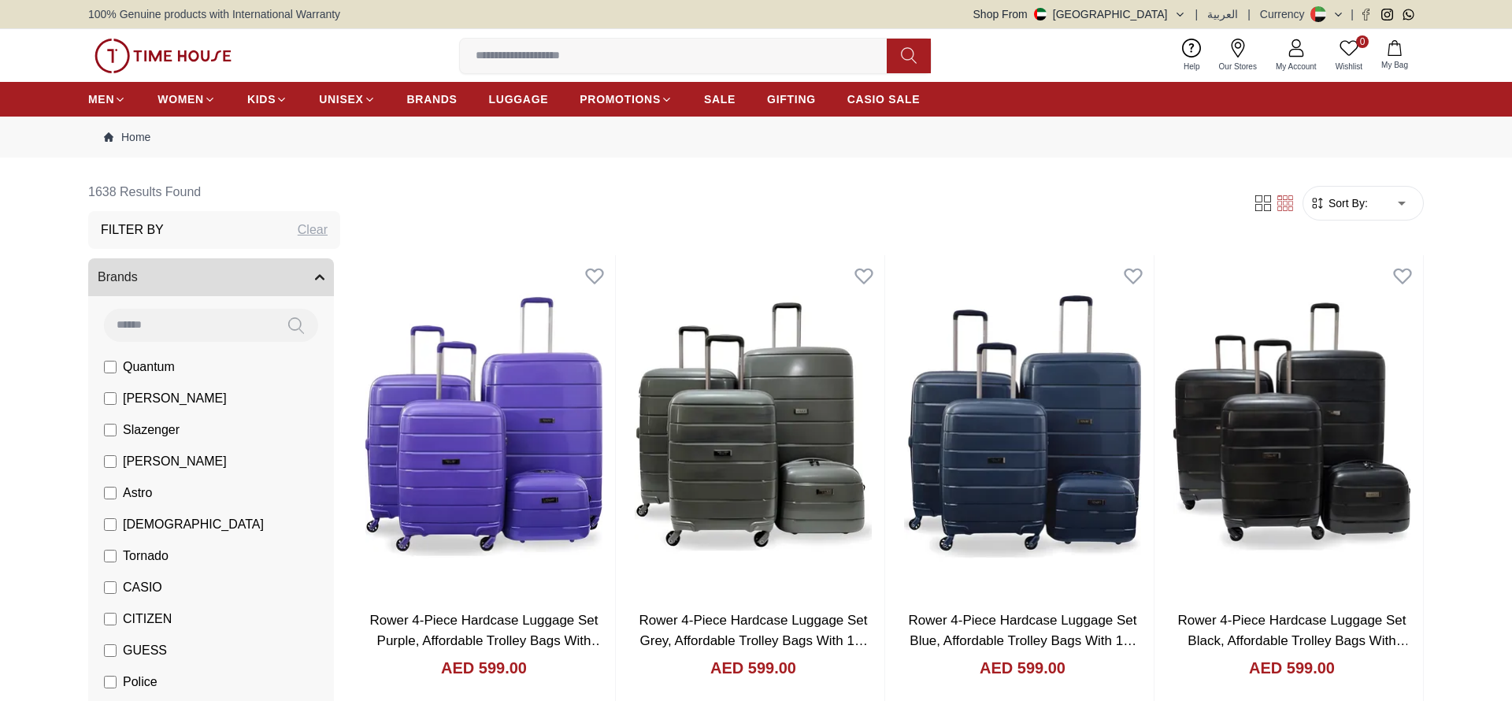 The width and height of the screenshot is (1512, 701). Describe the element at coordinates (884, 99) in the screenshot. I see `span: CASIO SALE` at that location.